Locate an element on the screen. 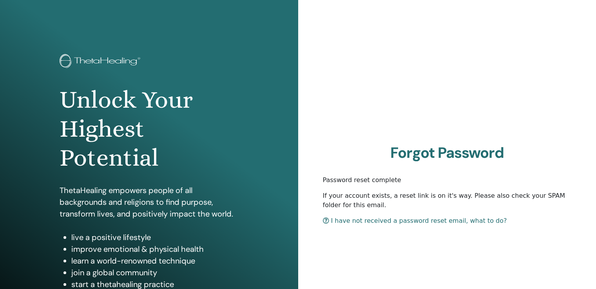  h1: Unlock Your Highest Potential is located at coordinates (149, 129).